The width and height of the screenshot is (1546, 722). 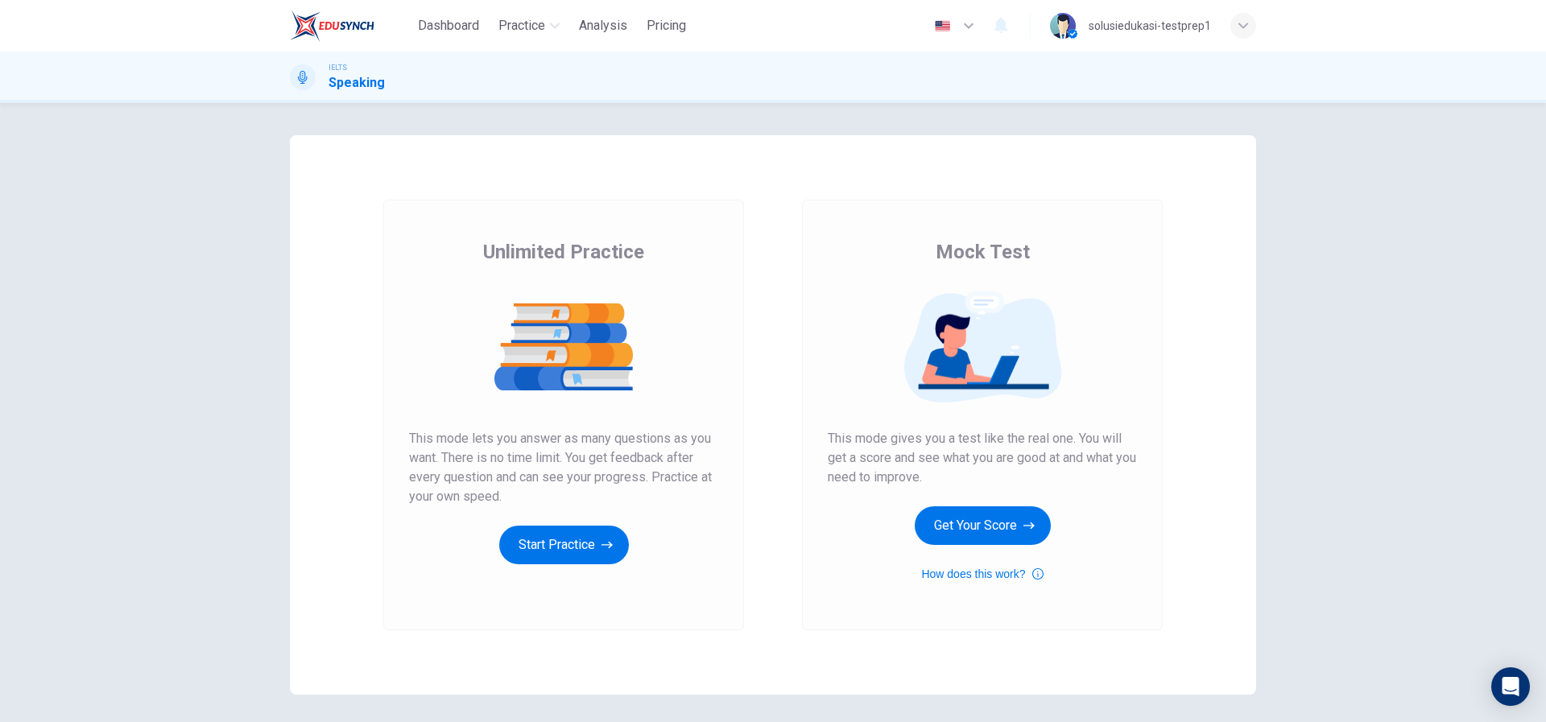 What do you see at coordinates (1063, 26) in the screenshot?
I see `img: Profile picture` at bounding box center [1063, 26].